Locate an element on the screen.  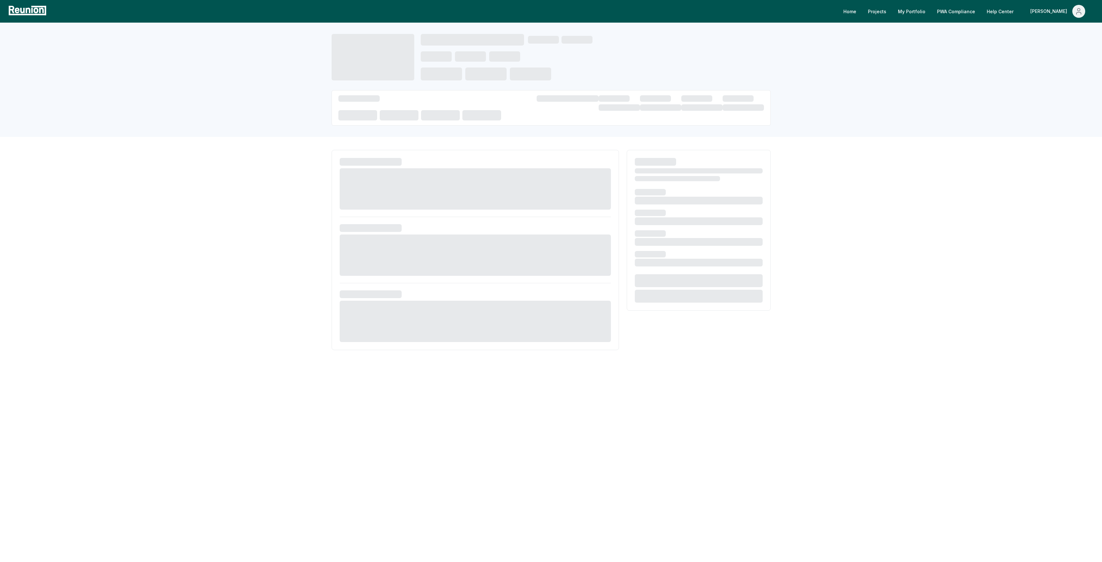
a: My Portfolio is located at coordinates (911, 11).